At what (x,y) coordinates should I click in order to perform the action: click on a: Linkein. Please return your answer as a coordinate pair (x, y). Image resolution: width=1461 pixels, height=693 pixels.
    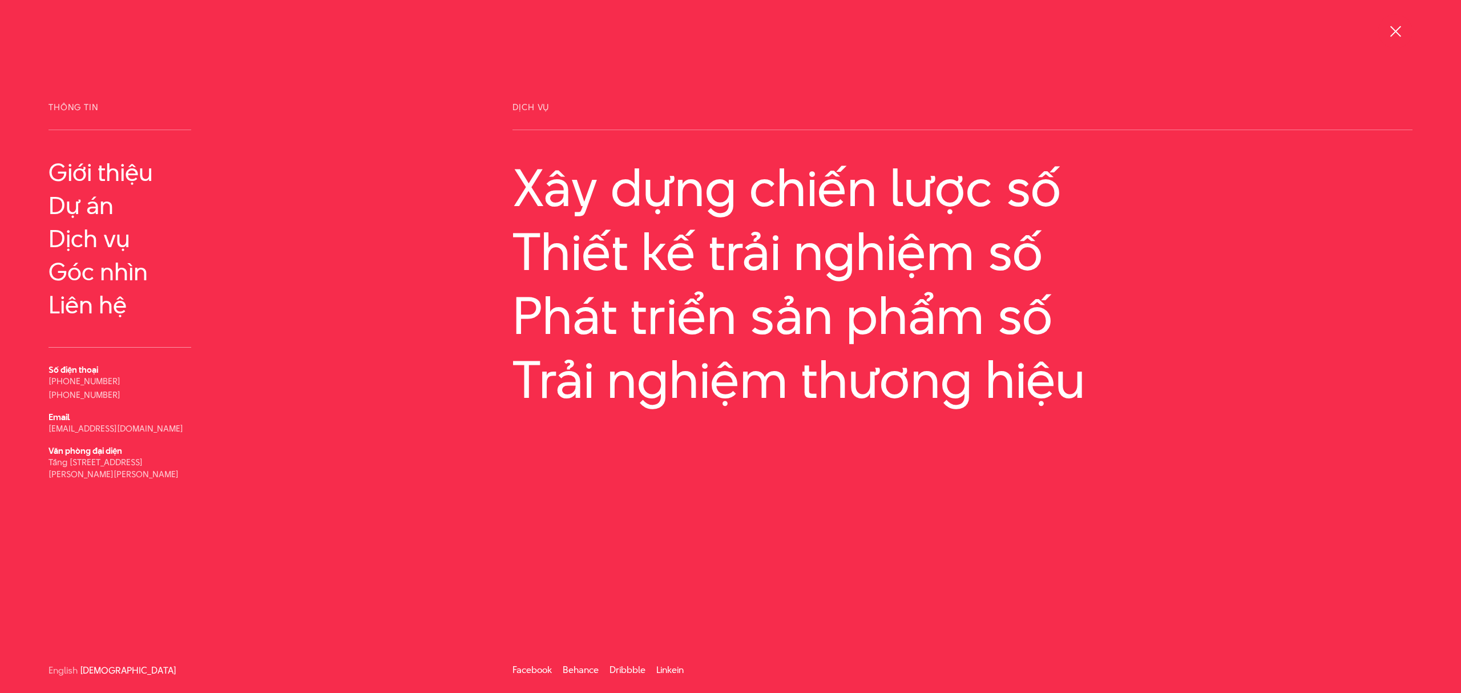
    Looking at the image, I should click on (670, 669).